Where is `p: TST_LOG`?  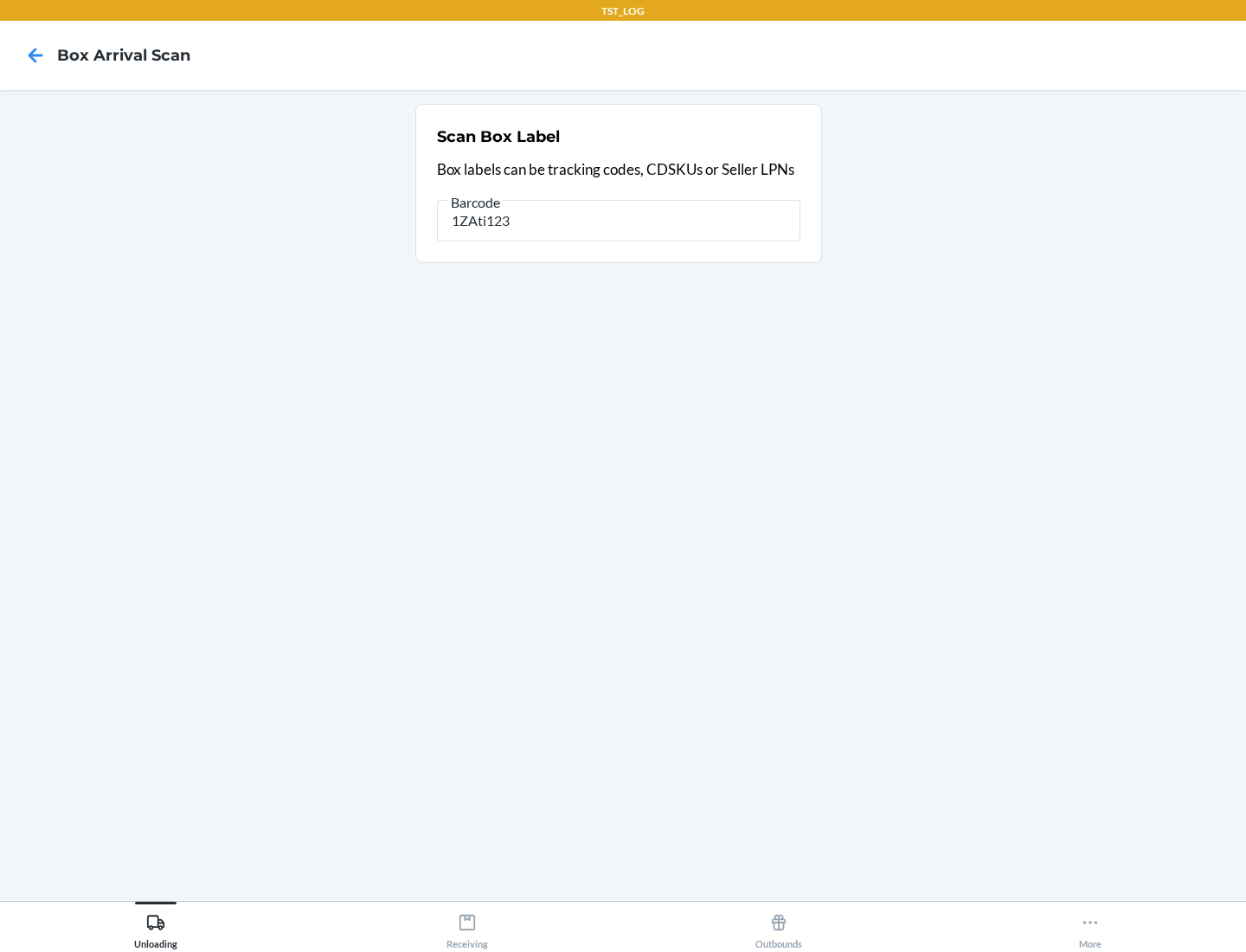 p: TST_LOG is located at coordinates (623, 12).